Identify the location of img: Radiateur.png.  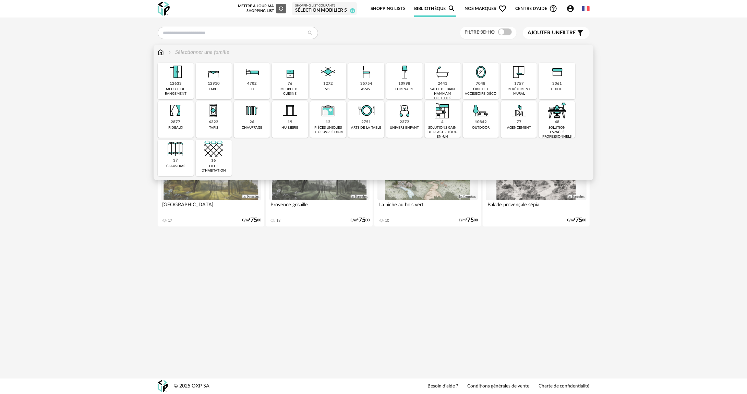
(252, 110).